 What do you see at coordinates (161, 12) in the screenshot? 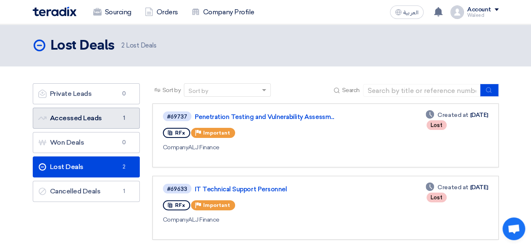
I see `a: Orders` at bounding box center [161, 12].